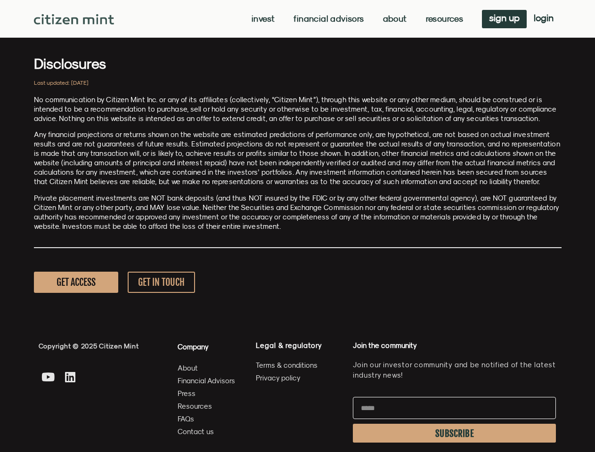  I want to click on p: Any financial projections or returns shown on the website are estimated predictions of performanc..., so click(298, 158).